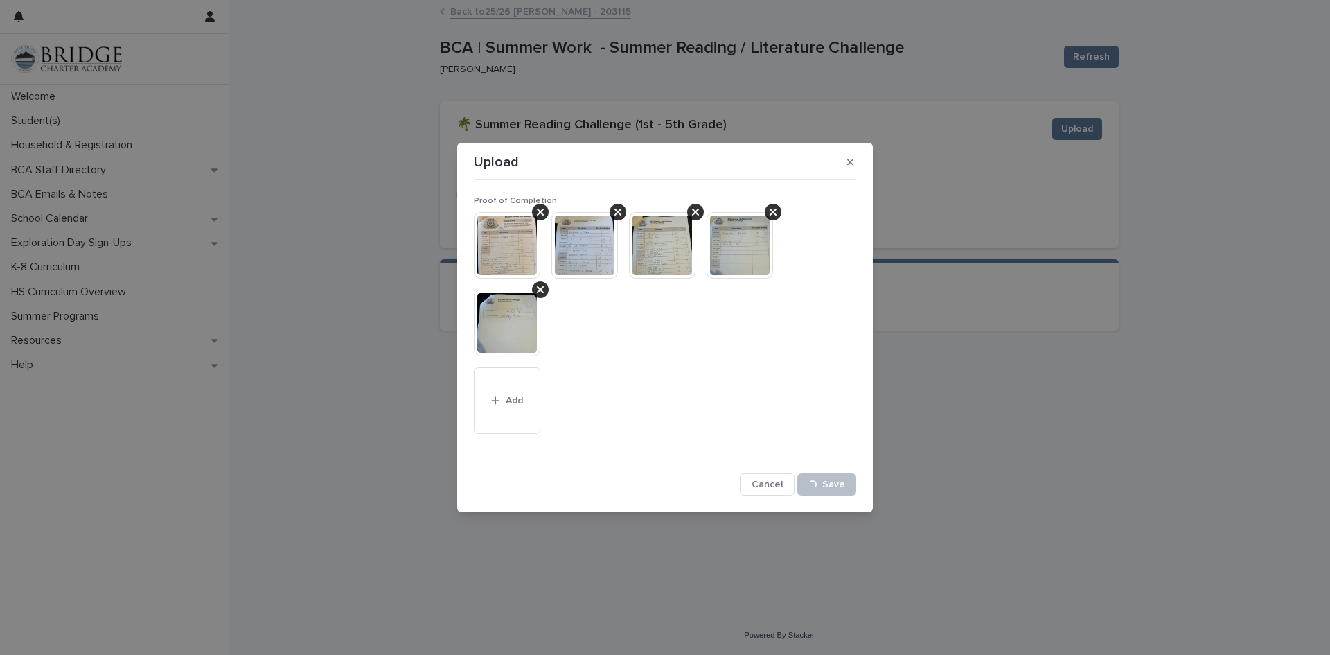 This screenshot has height=655, width=1330. I want to click on span: Proof of Completion, so click(515, 201).